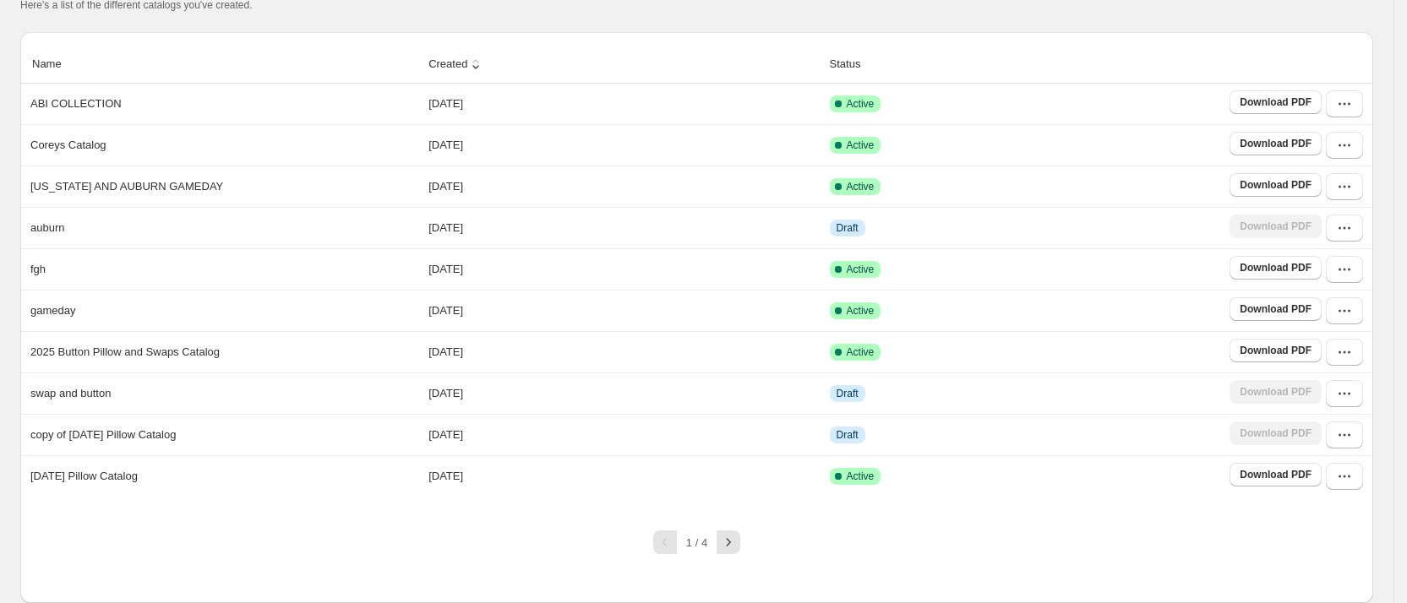 This screenshot has height=603, width=1407. Describe the element at coordinates (70, 394) in the screenshot. I see `p: swap and button` at that location.